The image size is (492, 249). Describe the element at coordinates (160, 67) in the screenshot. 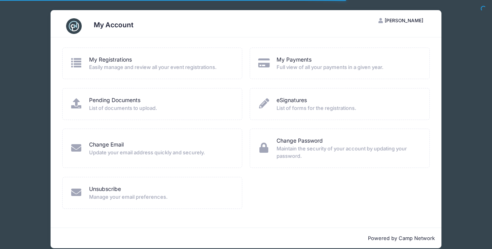

I see `span: Easily manage and review all your event registrations.` at that location.